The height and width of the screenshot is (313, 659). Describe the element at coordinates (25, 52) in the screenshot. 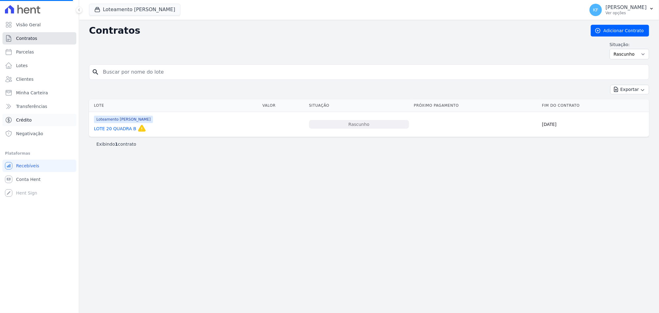

I see `span: Parcelas` at that location.